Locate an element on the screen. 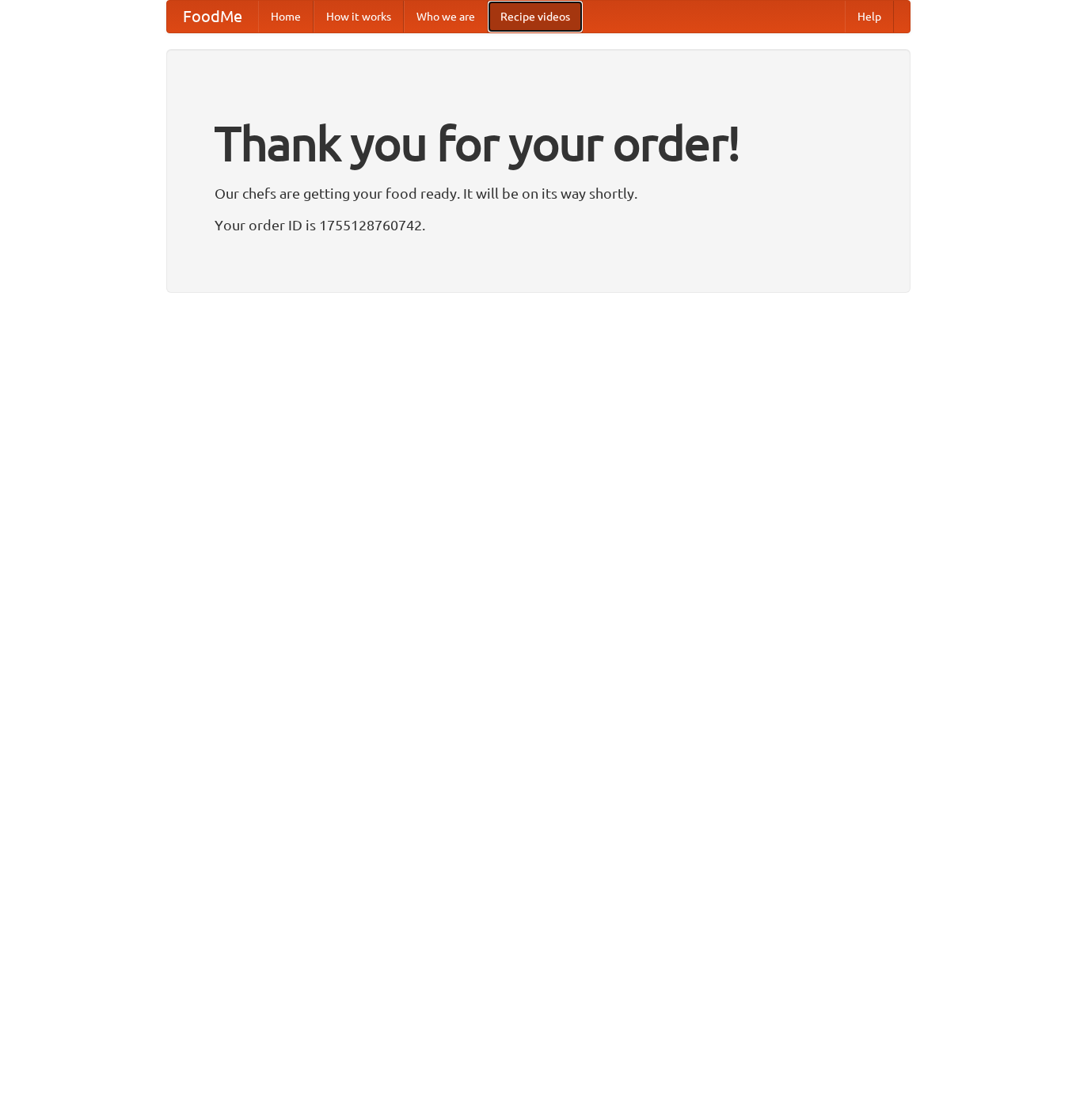 The image size is (1076, 1120). p: Your order ID is 1755128760742. is located at coordinates (538, 225).